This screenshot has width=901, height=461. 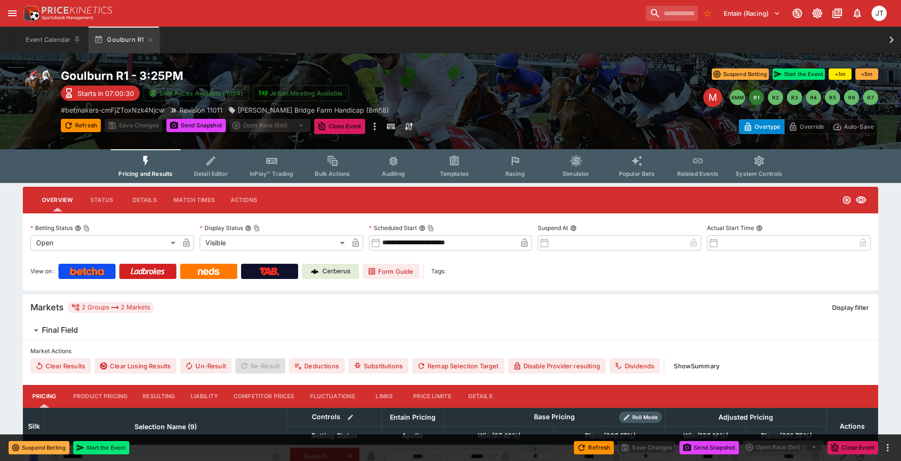 What do you see at coordinates (208, 271) in the screenshot?
I see `img: Neds` at bounding box center [208, 271].